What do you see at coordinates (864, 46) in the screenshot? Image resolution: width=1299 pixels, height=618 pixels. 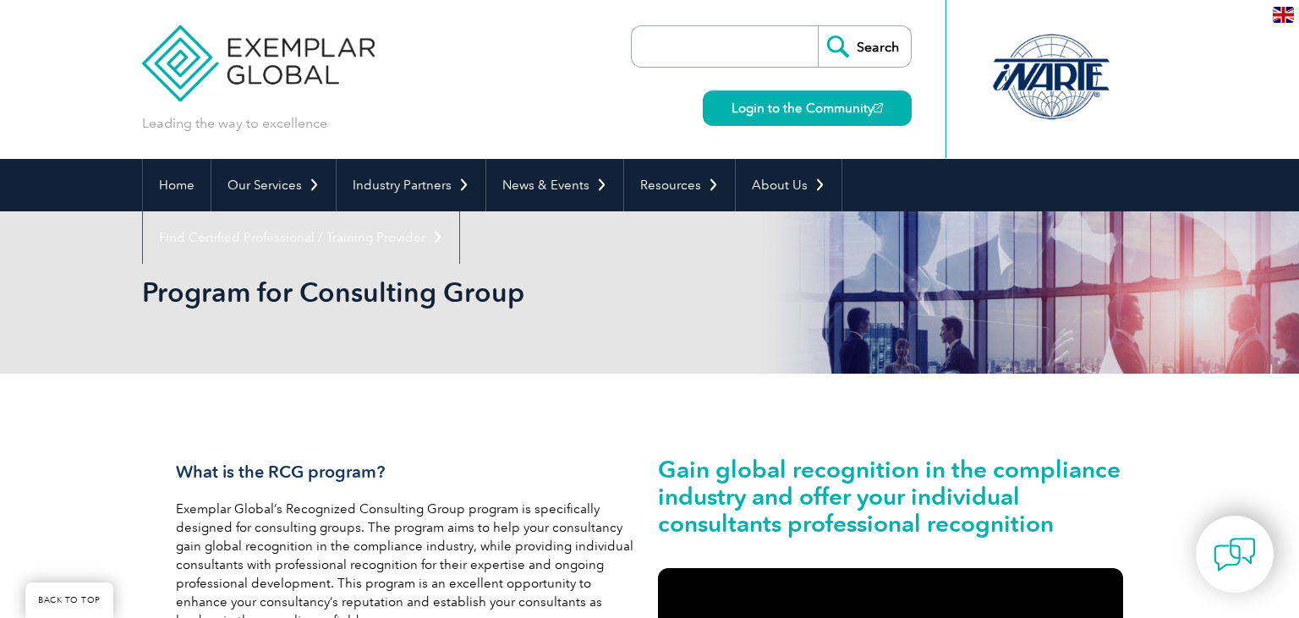 I see `input: Search` at bounding box center [864, 46].